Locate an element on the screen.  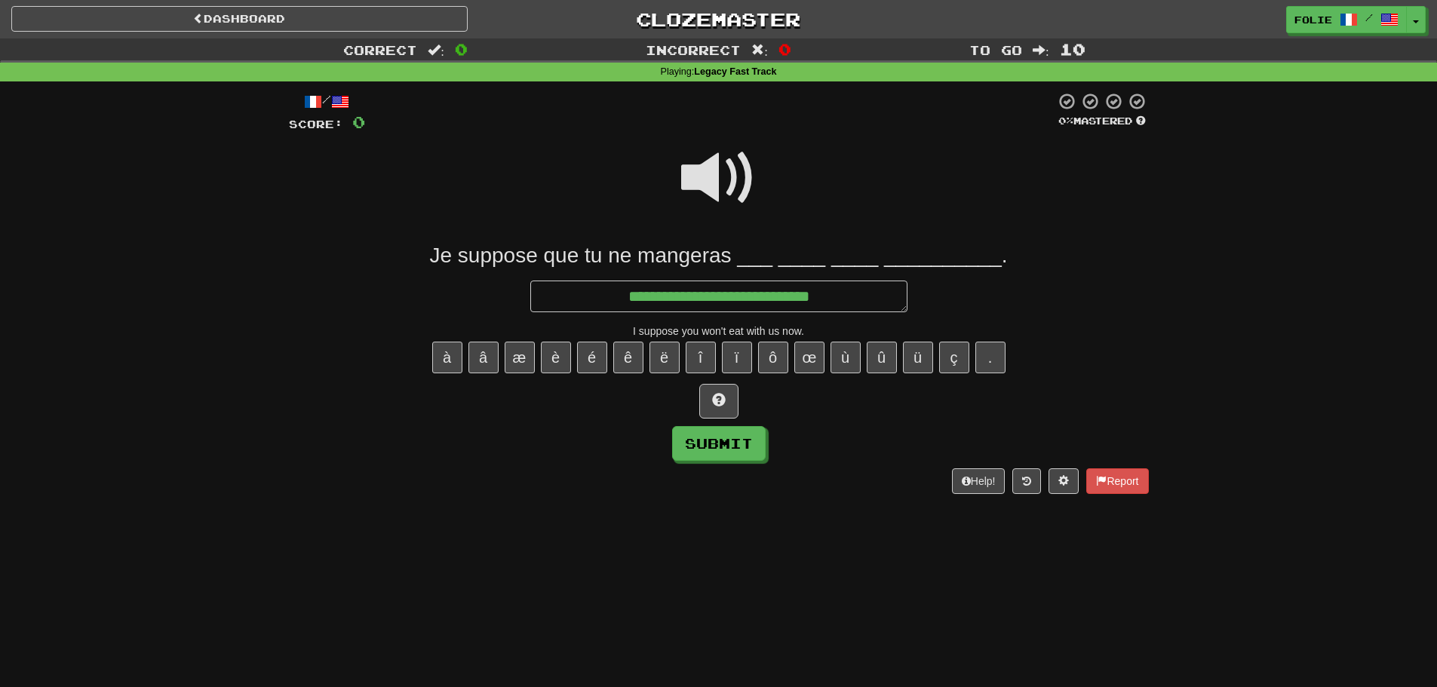
button: Help! is located at coordinates (979, 481).